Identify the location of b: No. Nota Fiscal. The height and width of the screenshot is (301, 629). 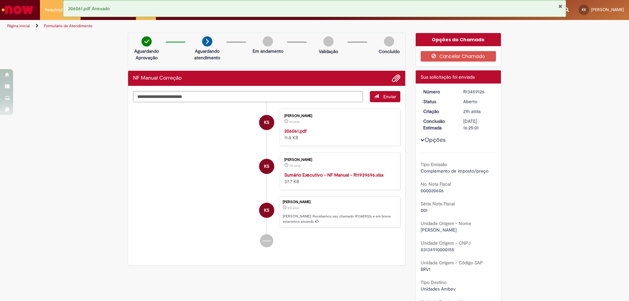
(436, 184).